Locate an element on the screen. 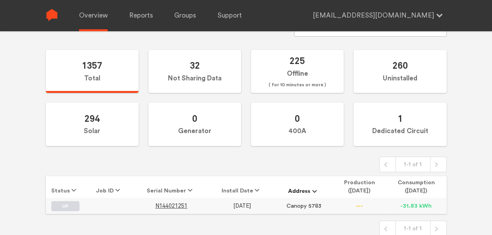  label: Uninstalled is located at coordinates (399, 72).